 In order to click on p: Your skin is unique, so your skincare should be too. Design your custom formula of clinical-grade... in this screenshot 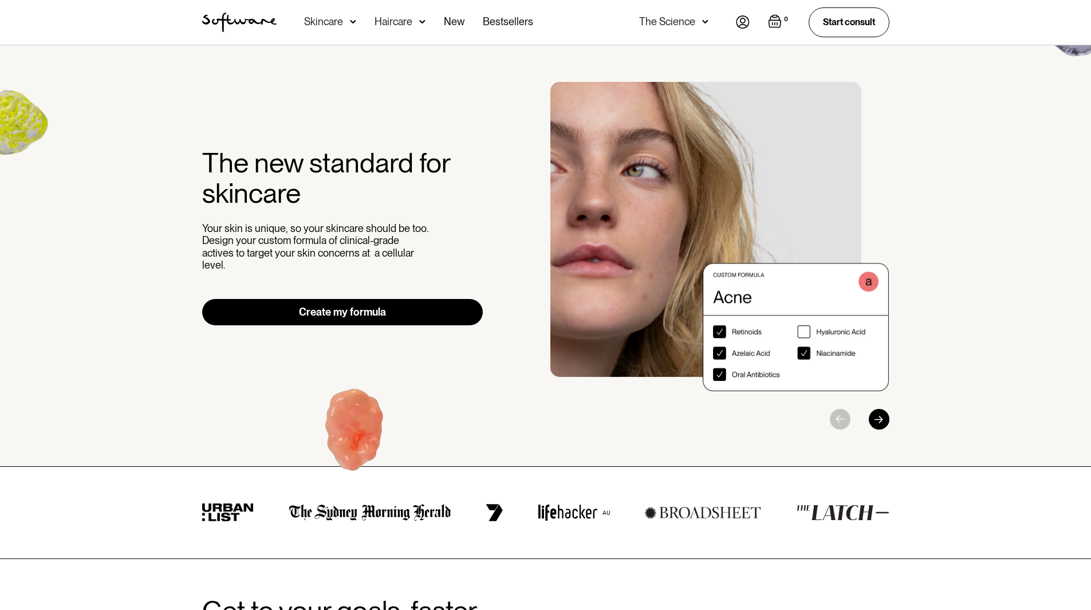, I will do `click(317, 247)`.